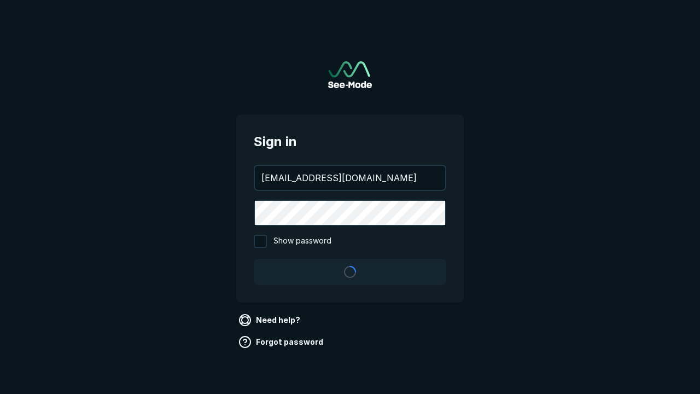 This screenshot has height=394, width=700. What do you see at coordinates (350, 178) in the screenshot?
I see `input: your@email.com` at bounding box center [350, 178].